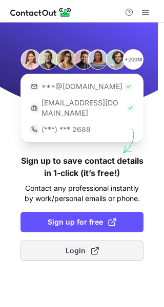  I want to click on img: ContactOut v5.3.10, so click(41, 12).